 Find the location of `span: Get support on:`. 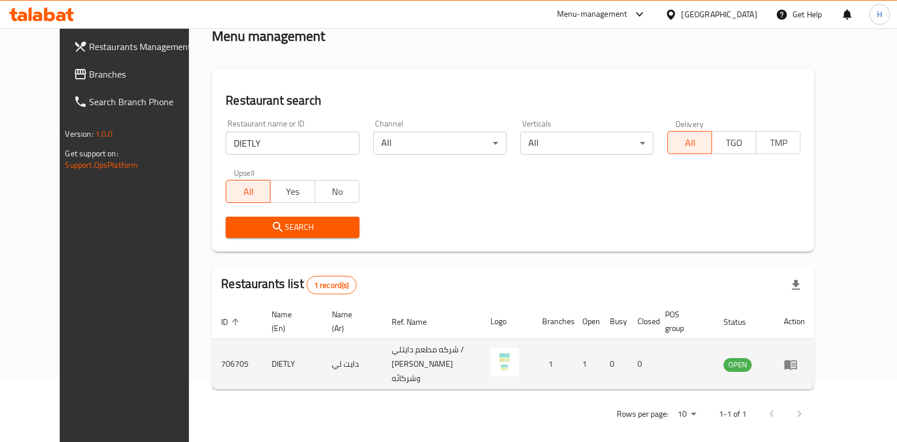

span: Get support on: is located at coordinates (92, 153).